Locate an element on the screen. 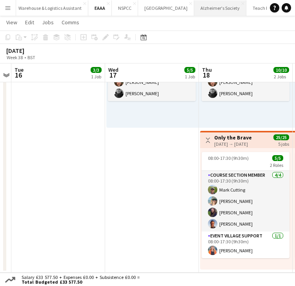 This screenshot has width=295, height=286. span: Comms is located at coordinates (70, 22).